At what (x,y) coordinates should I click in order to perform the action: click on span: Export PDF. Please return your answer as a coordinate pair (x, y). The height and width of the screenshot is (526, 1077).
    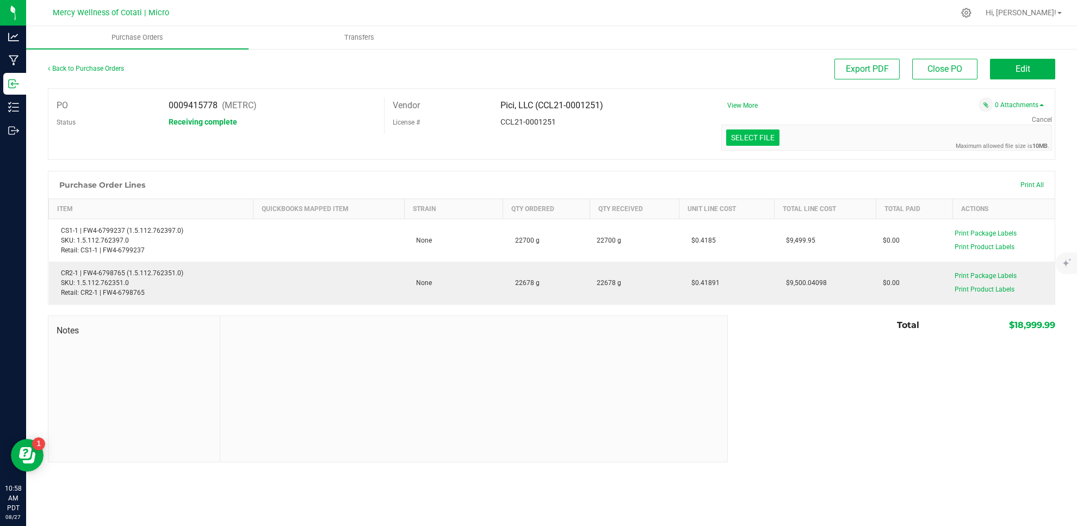
    Looking at the image, I should click on (867, 69).